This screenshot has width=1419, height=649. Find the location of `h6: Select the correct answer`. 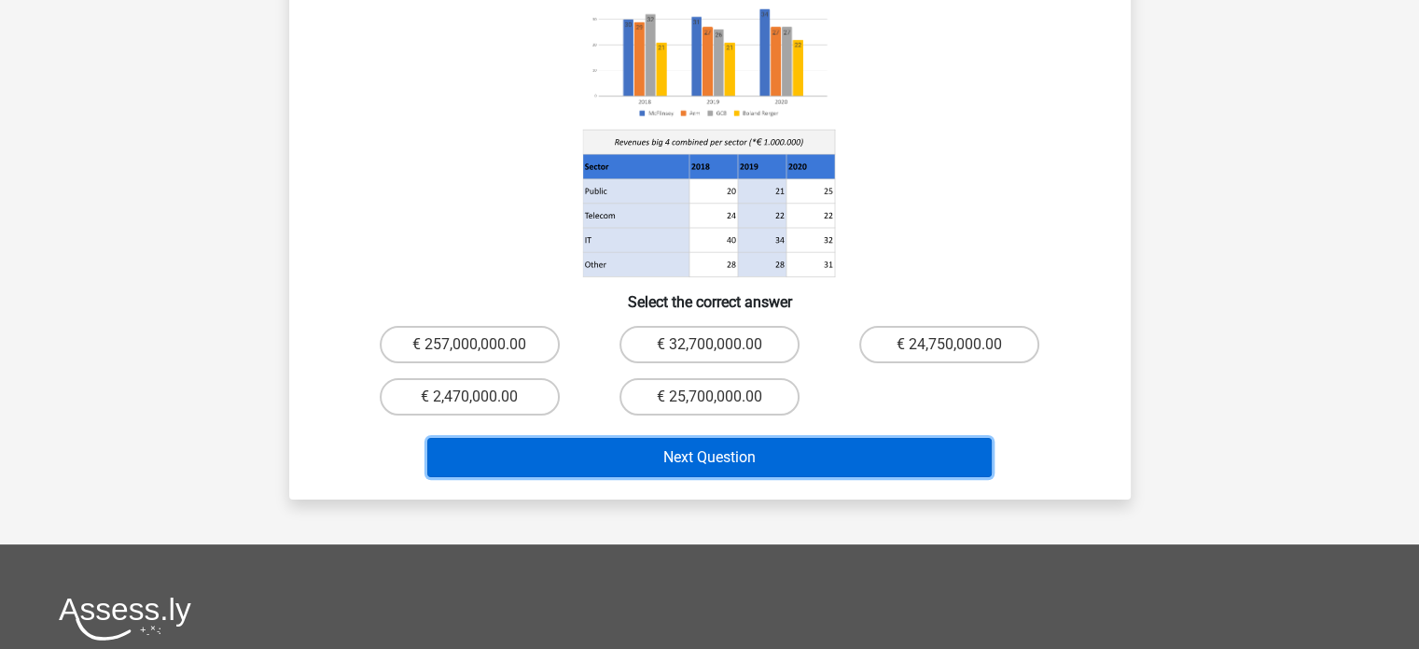

h6: Select the correct answer is located at coordinates (710, 294).